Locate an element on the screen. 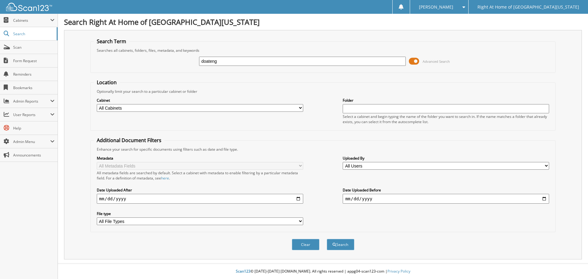 This screenshot has width=588, height=279. div: Chat Widget is located at coordinates (572, 264).